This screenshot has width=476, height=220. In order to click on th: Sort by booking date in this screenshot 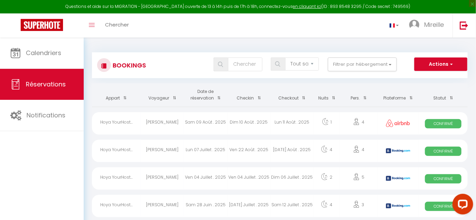, I will do `click(205, 95)`.